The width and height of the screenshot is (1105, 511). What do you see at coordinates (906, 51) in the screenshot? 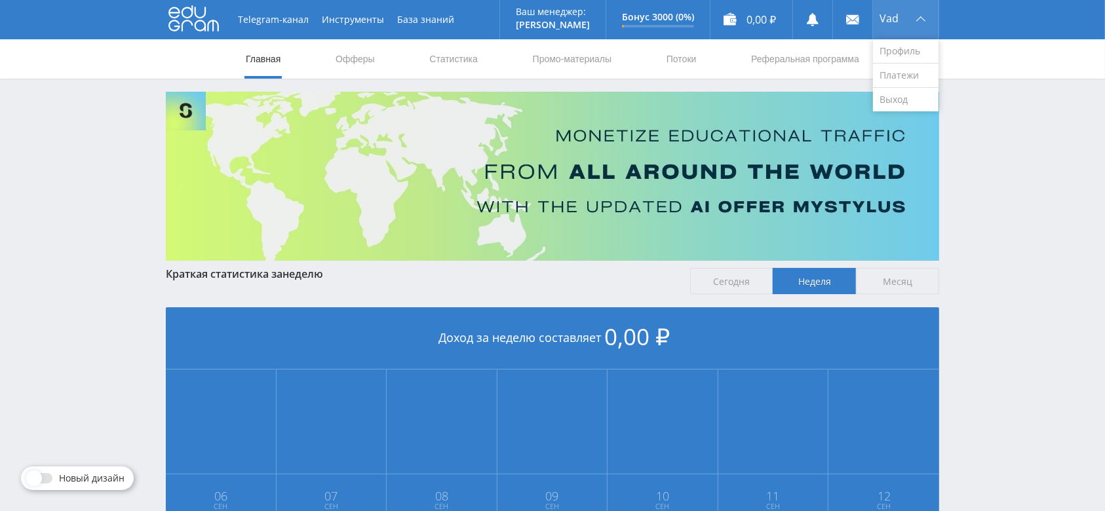
I see `a: Профиль` at bounding box center [906, 51].